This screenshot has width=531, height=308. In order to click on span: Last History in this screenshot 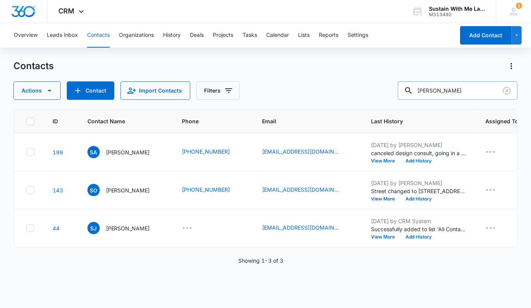, I will do `click(414, 121)`.